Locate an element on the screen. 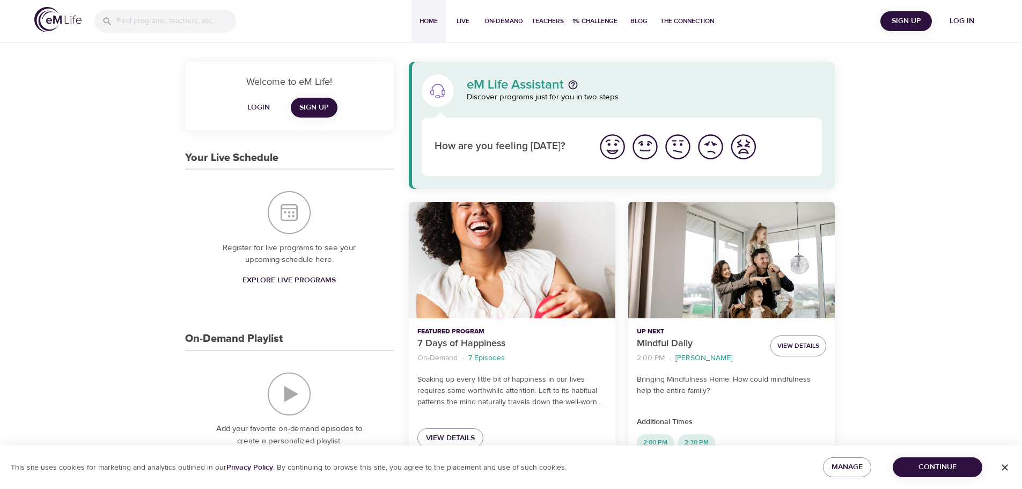 Image resolution: width=1022 pixels, height=489 pixels. a: Sign Up is located at coordinates (314, 107).